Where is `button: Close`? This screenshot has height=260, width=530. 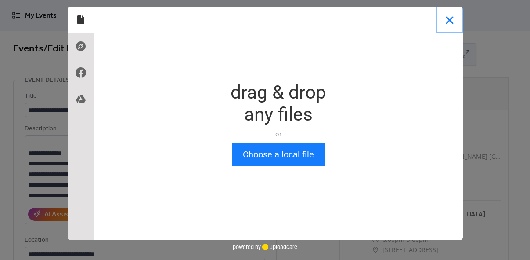 button: Close is located at coordinates (450, 20).